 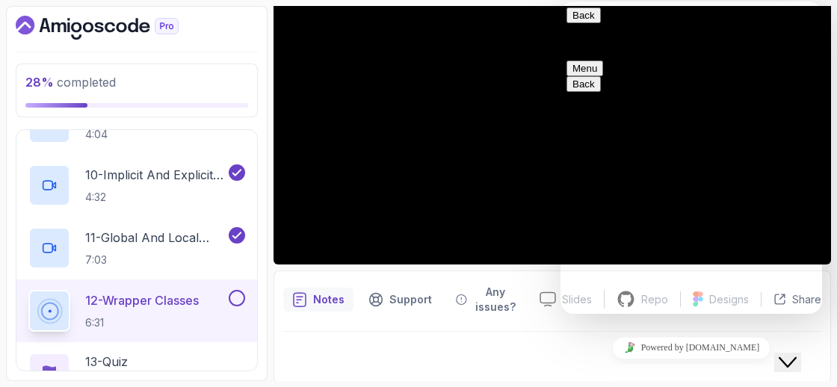 What do you see at coordinates (106, 362) in the screenshot?
I see `p: 13 - Quiz` at bounding box center [106, 362].